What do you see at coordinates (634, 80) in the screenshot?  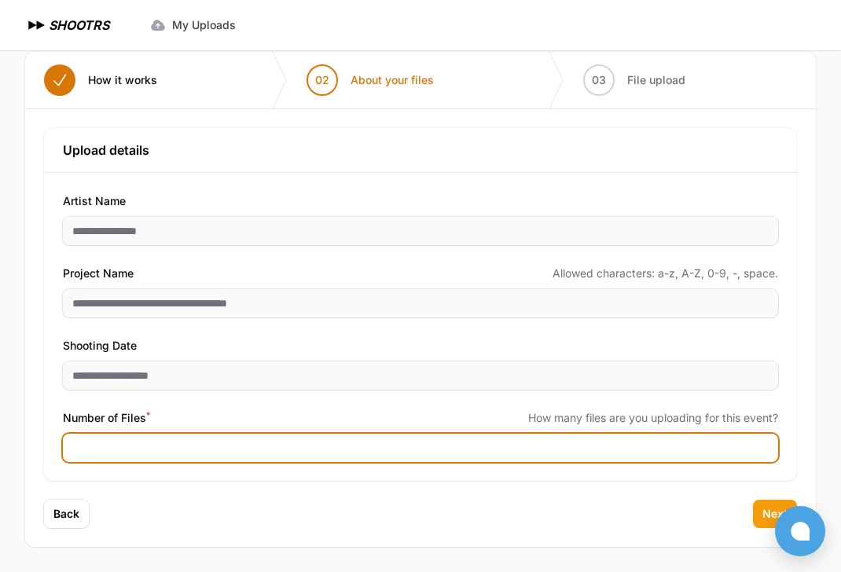 I see `button: 03 File upload` at bounding box center [634, 80].